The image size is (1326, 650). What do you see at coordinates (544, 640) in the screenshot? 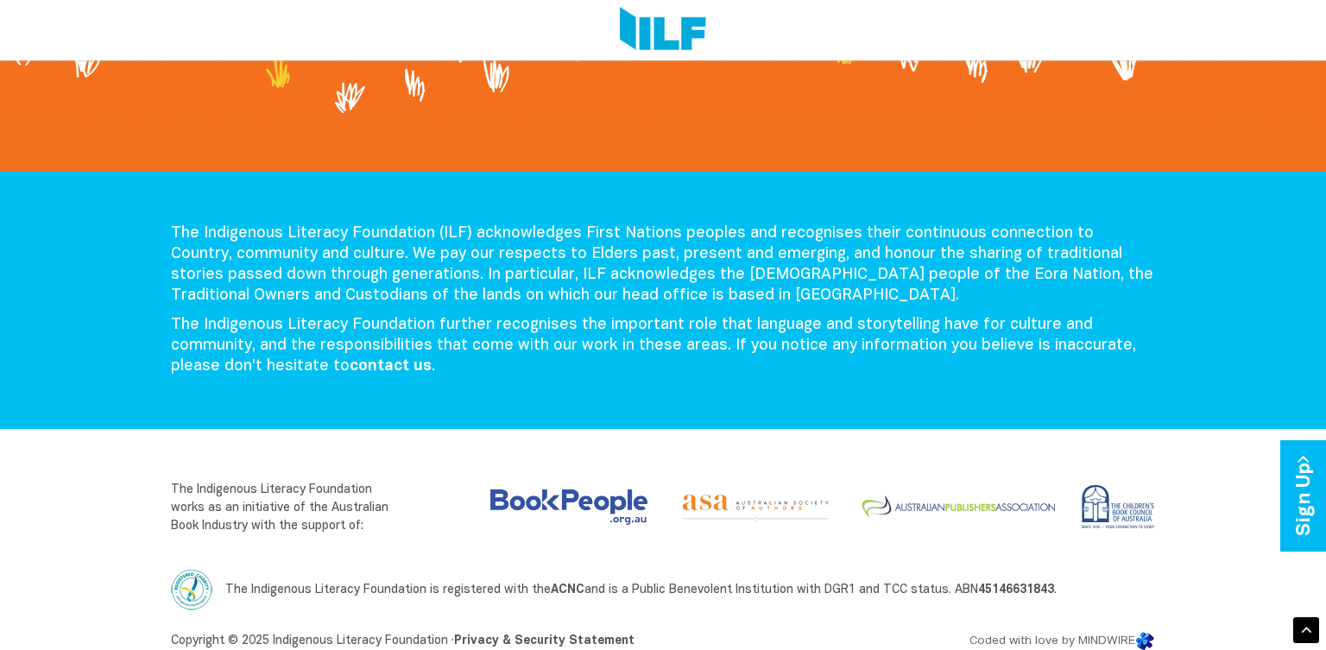
I see `a: Privacy & Security Statement` at bounding box center [544, 640].